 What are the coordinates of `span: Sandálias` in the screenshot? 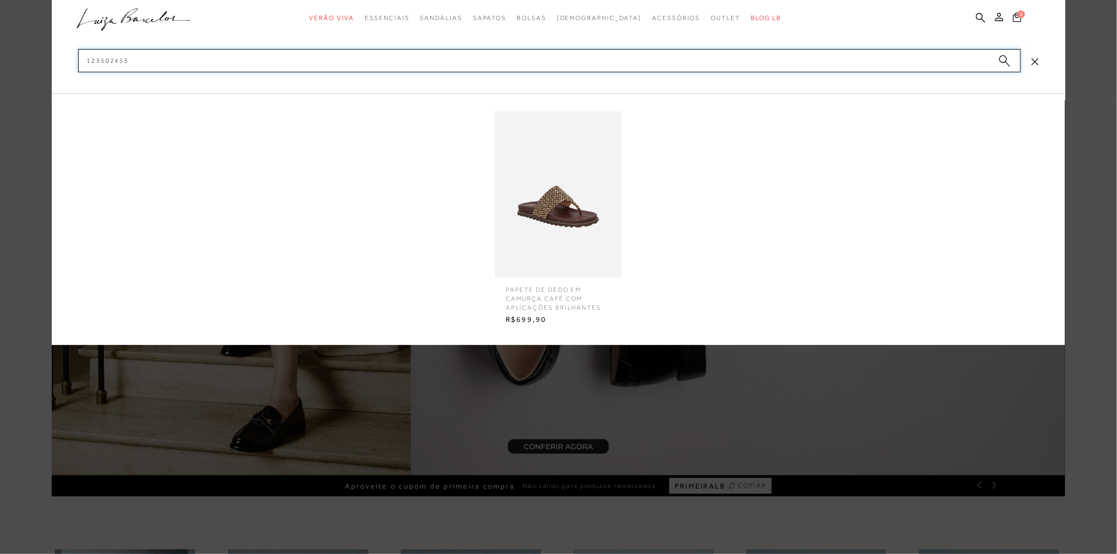 It's located at (441, 18).